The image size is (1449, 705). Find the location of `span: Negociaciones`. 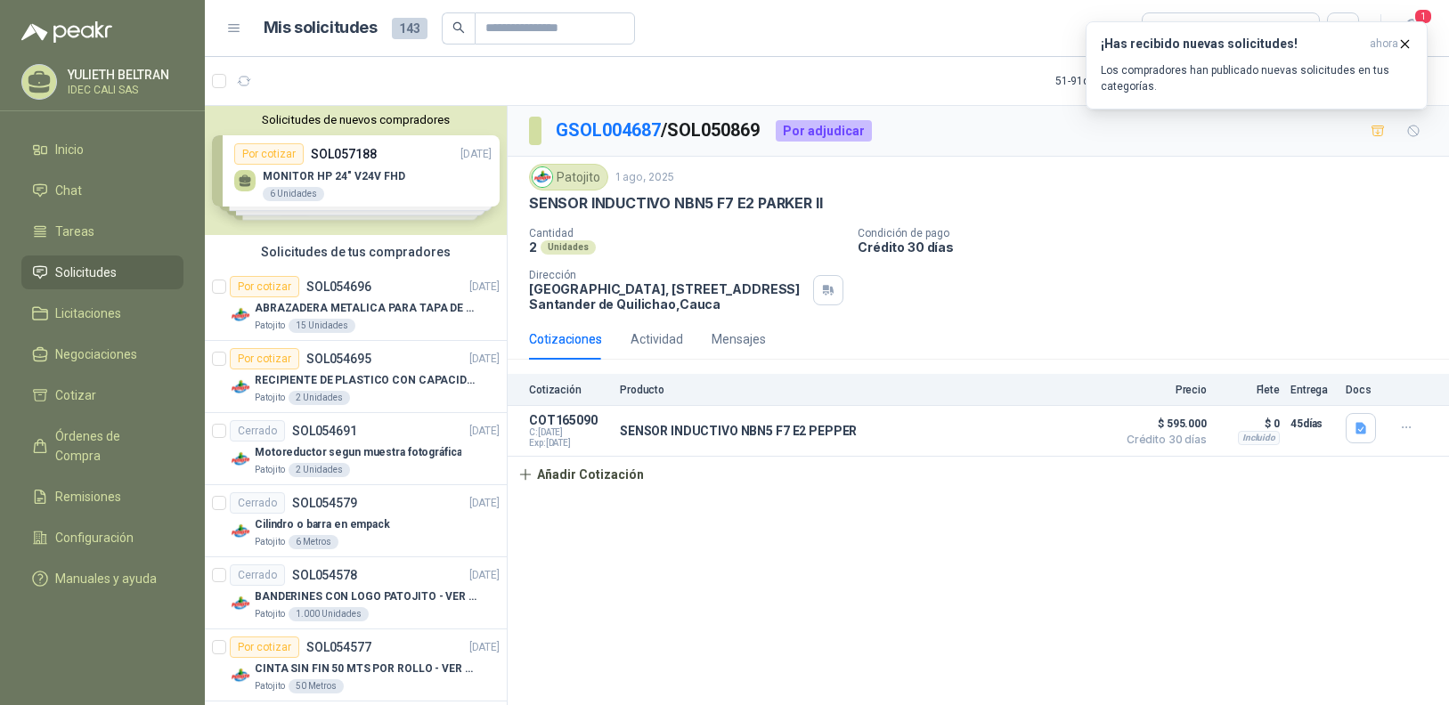

span: Negociaciones is located at coordinates (96, 354).